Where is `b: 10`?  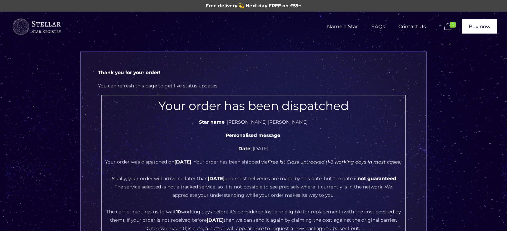 b: 10 is located at coordinates (178, 212).